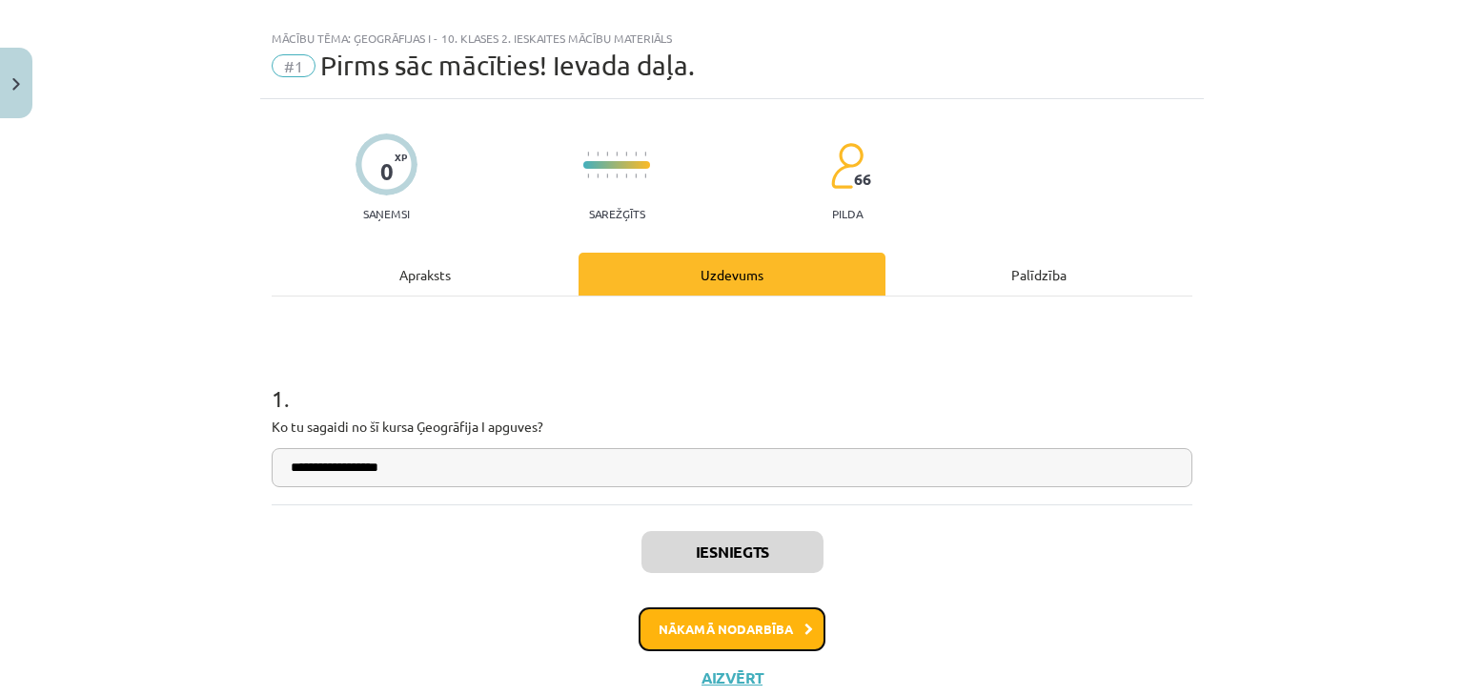 The width and height of the screenshot is (1464, 696). What do you see at coordinates (732, 274) in the screenshot?
I see `div: Uzdevums` at bounding box center [732, 274].